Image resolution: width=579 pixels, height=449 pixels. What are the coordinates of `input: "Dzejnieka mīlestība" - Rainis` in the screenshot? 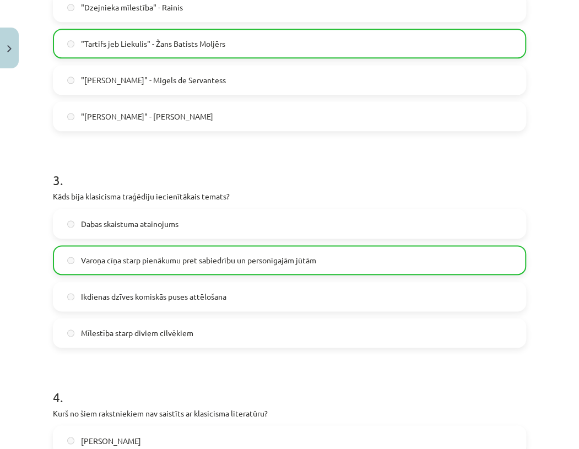 It's located at (71, 7).